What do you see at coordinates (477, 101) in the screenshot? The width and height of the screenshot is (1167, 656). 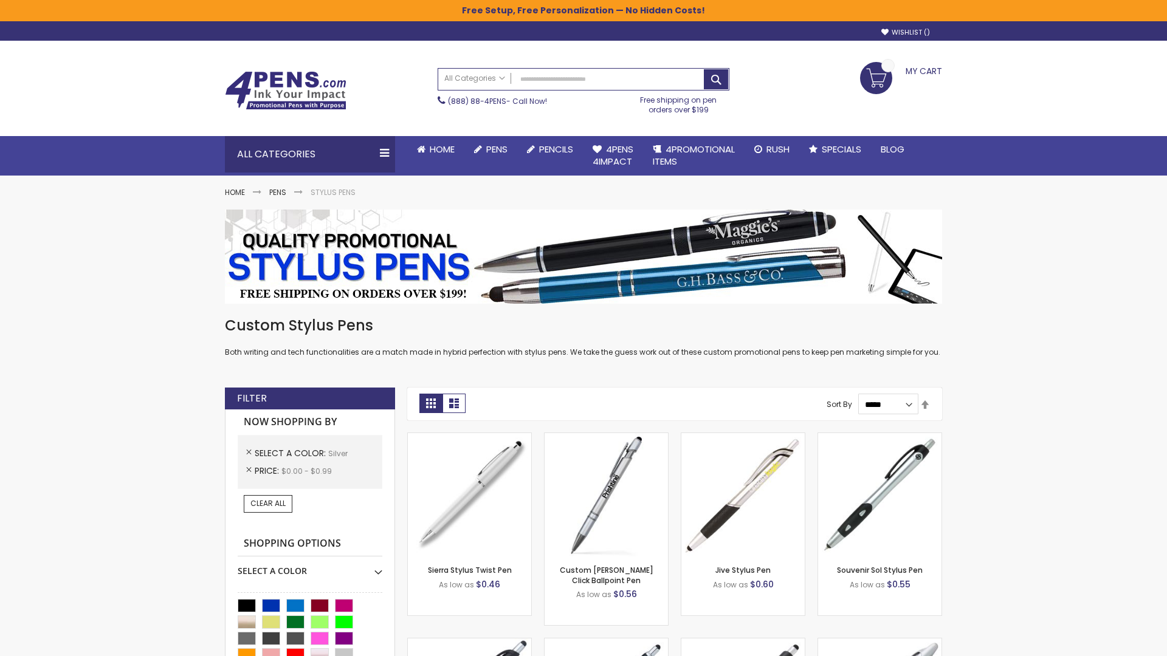 I see `a: (888) 88-4PENS` at bounding box center [477, 101].